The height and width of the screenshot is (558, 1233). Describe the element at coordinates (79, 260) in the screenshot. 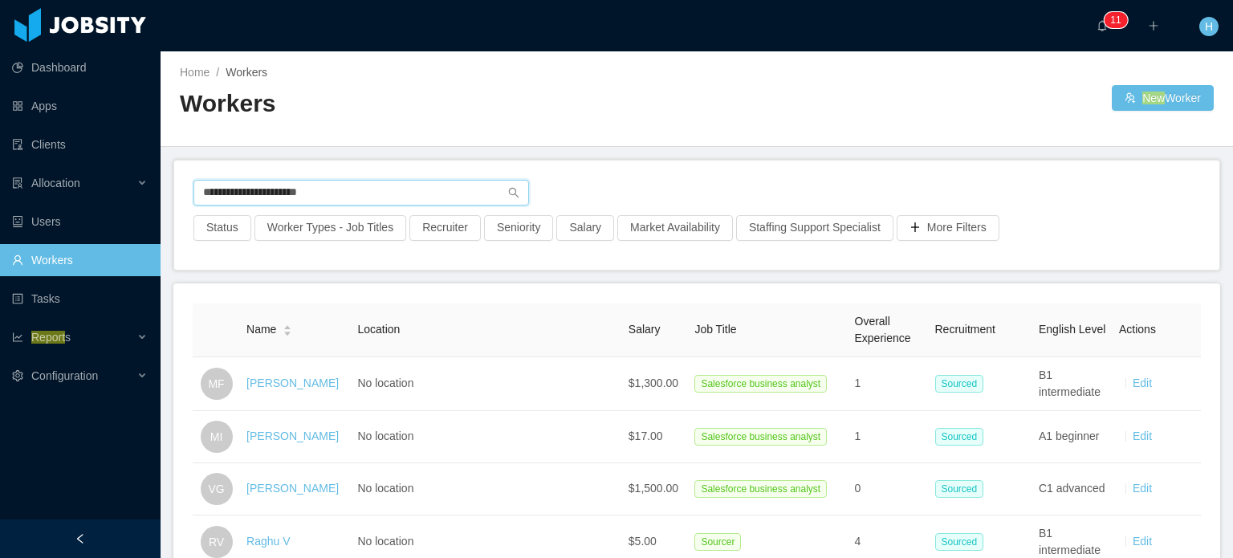

I see `a: icon: userWorkers` at that location.